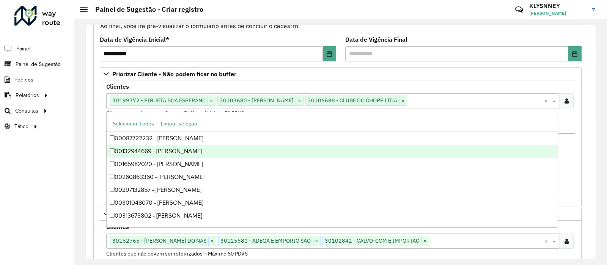  I want to click on label: Data de Vigência Final, so click(377, 39).